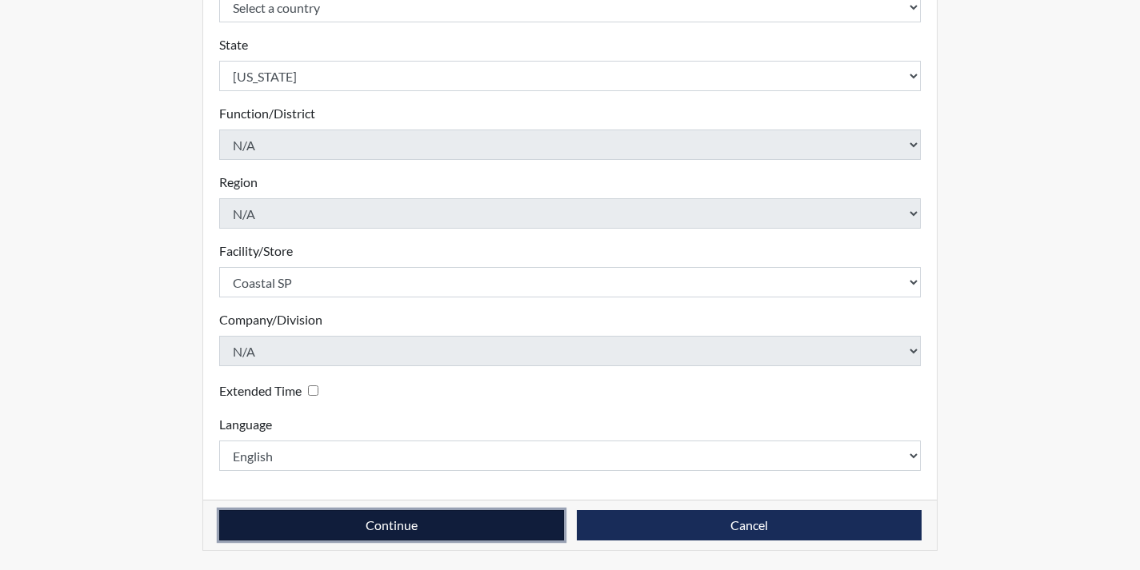 The width and height of the screenshot is (1140, 570). I want to click on button: Continue, so click(391, 525).